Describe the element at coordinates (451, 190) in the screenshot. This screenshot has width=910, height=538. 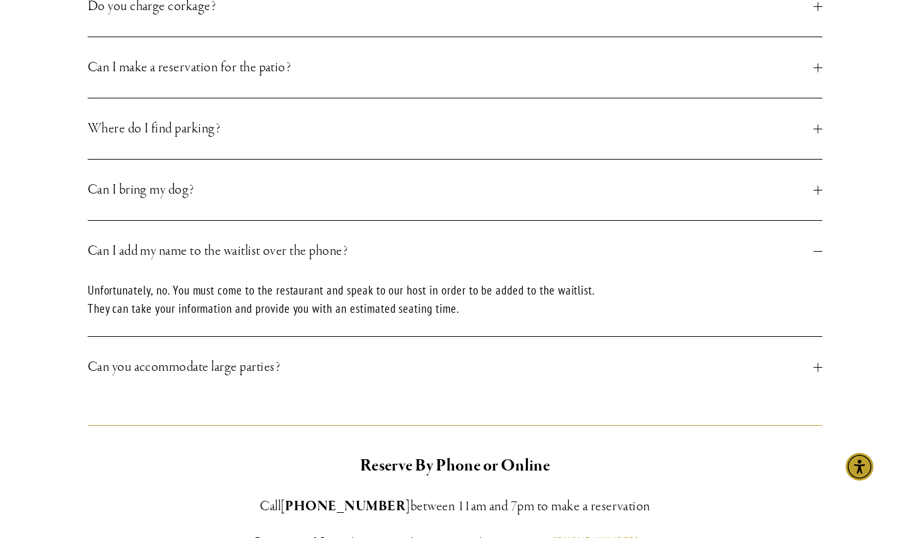
I see `span: Can I bring my dog?` at that location.